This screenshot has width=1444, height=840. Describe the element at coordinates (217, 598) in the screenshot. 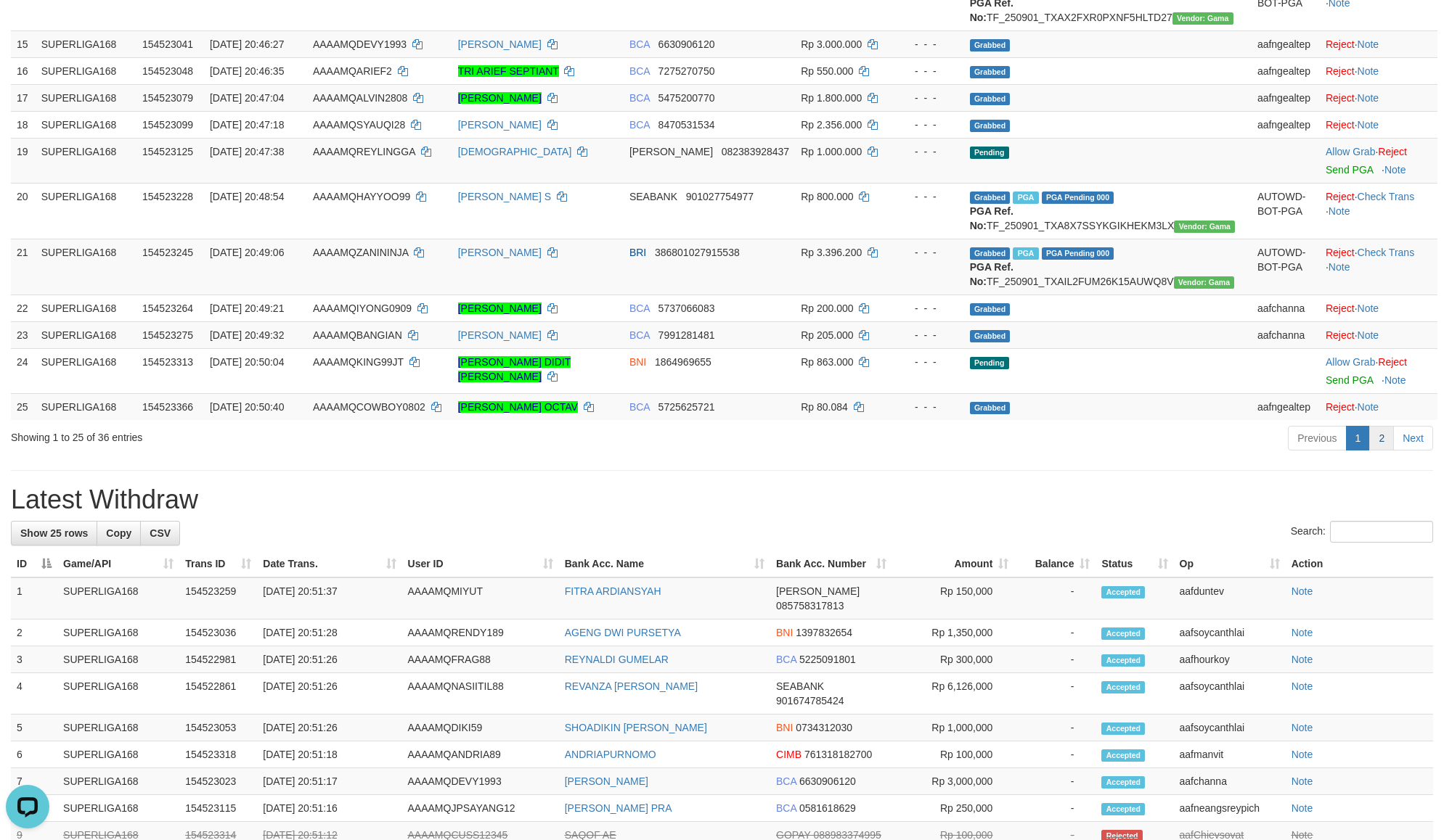

I see `td: 154523259` at that location.